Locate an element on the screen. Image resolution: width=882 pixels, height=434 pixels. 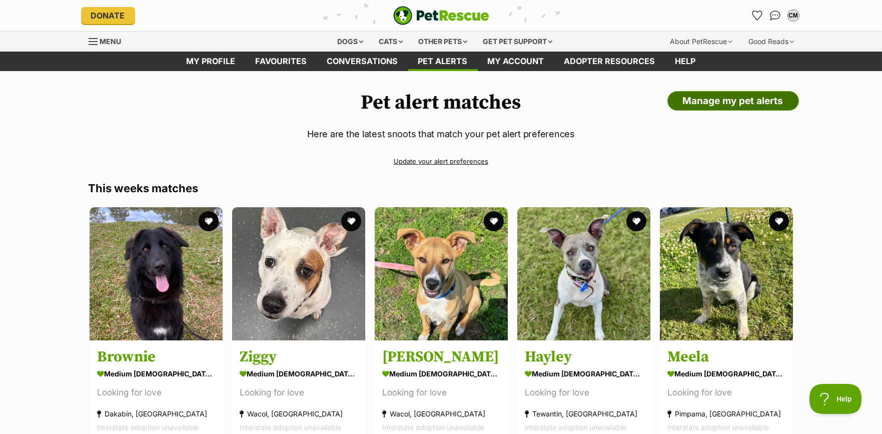
div: Dogs is located at coordinates (350, 42).